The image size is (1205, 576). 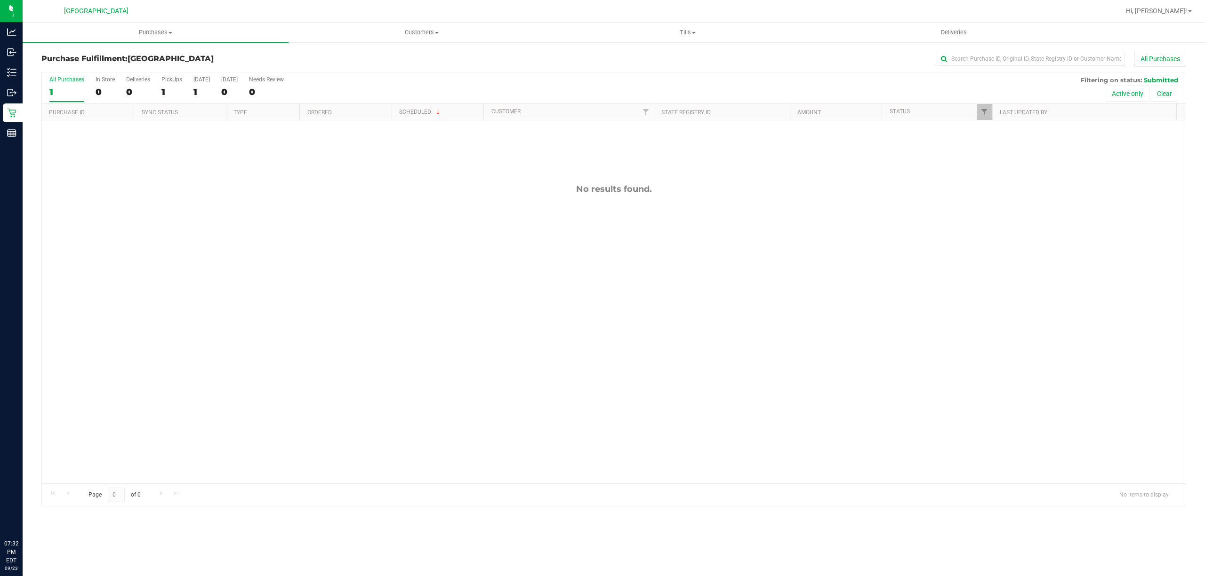 What do you see at coordinates (421, 32) in the screenshot?
I see `a: Customers` at bounding box center [421, 32].